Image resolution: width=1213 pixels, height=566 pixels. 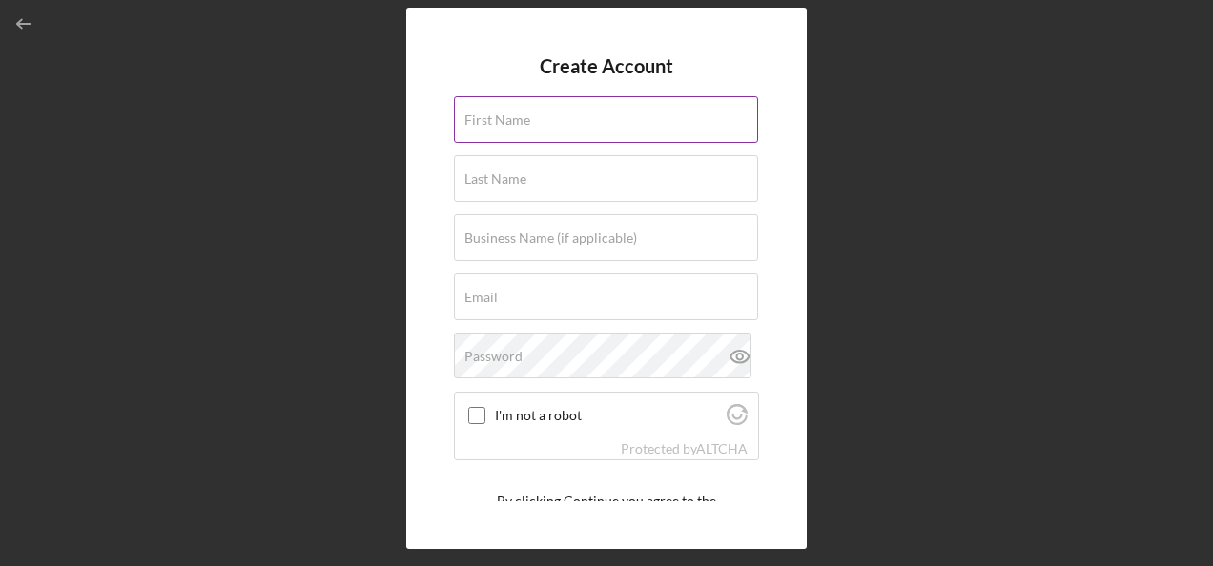 What do you see at coordinates (606, 512) in the screenshot?
I see `p: By clicking Continue you agree to the and` at bounding box center [606, 512].